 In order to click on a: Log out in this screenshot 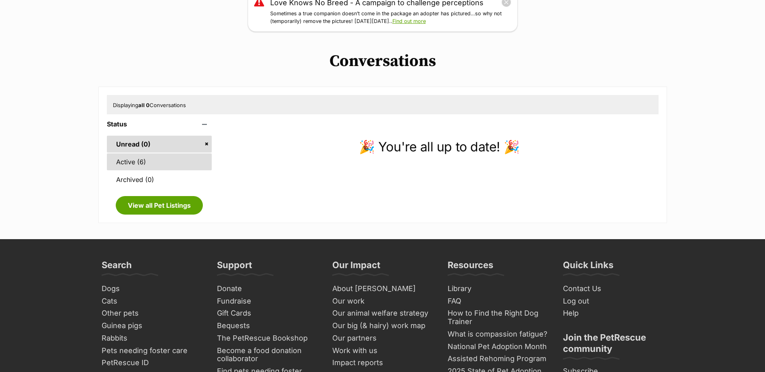, I will do `click(613, 301)`.